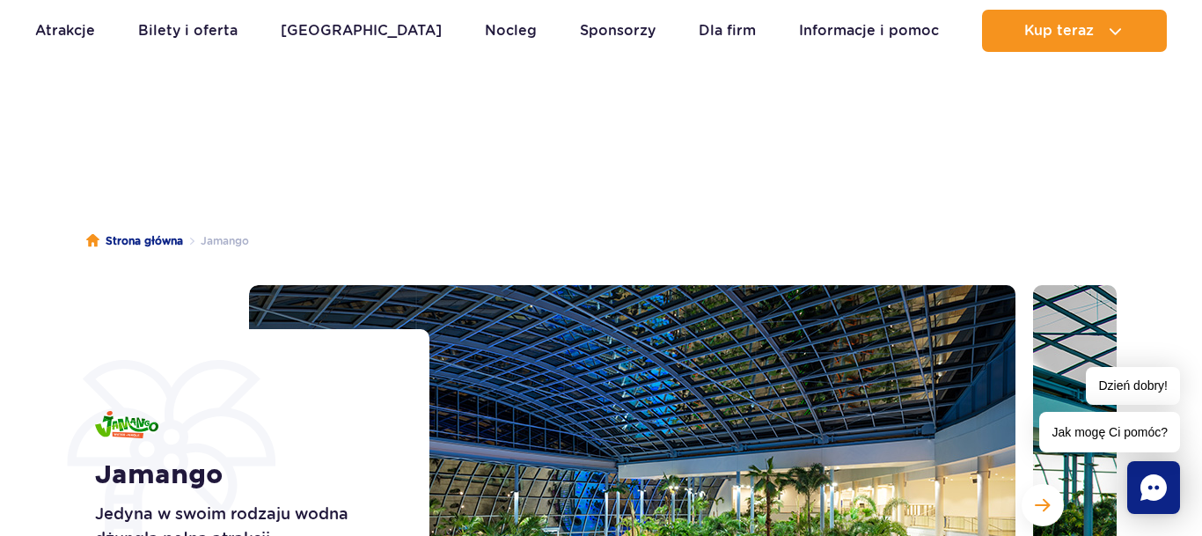  What do you see at coordinates (1132, 385) in the screenshot?
I see `span: Dzień dobry!` at bounding box center [1132, 385].